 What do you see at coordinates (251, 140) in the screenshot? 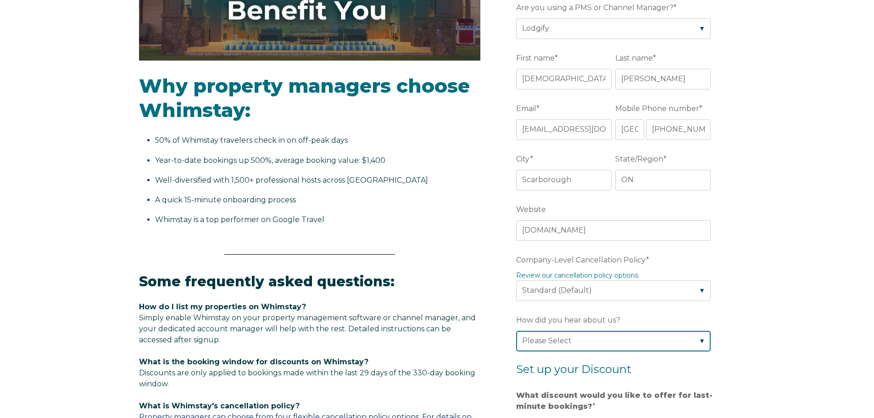
I see `span: 50% of Whimstay travelers check in on off-peak days` at bounding box center [251, 140].